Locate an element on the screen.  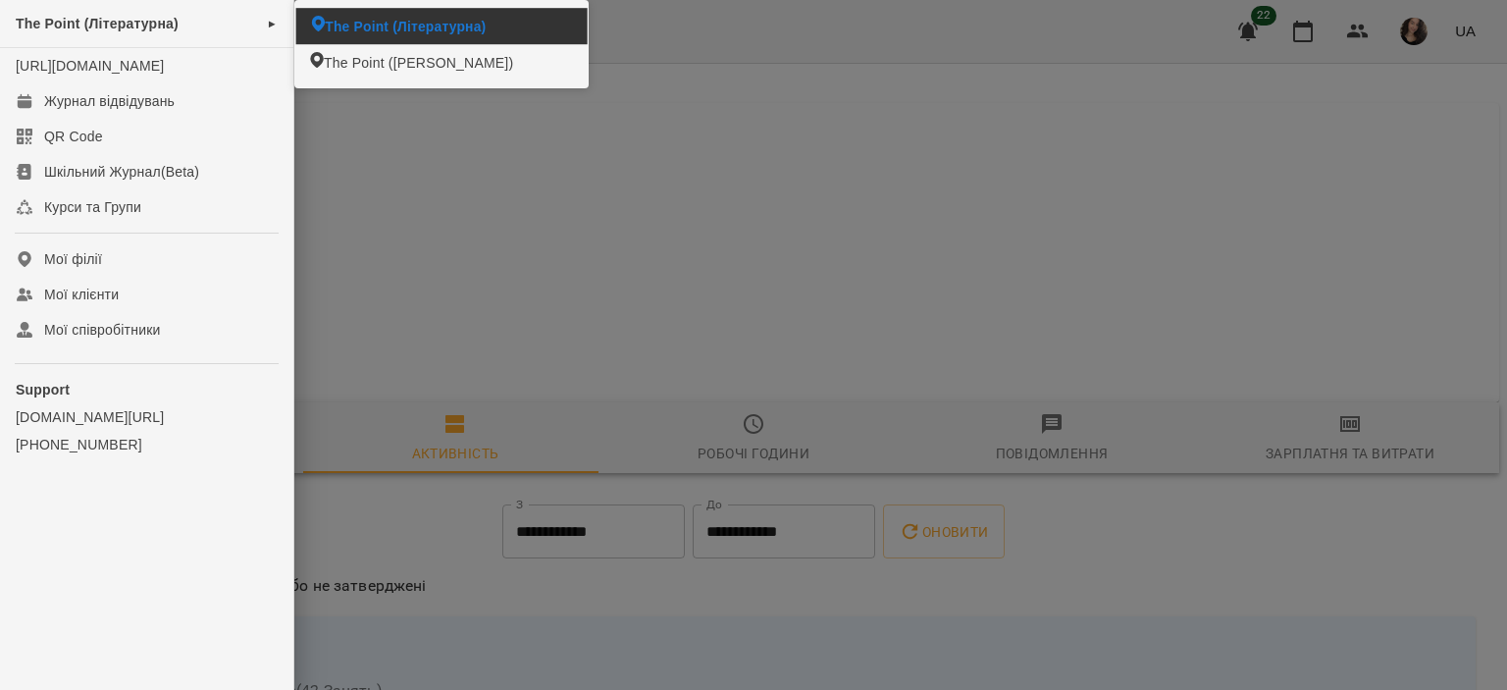
div: QR Code is located at coordinates (74, 136).